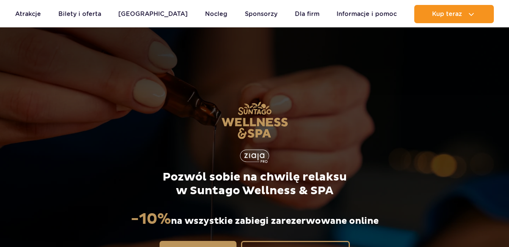 This screenshot has height=247, width=509. I want to click on p: Pozwól sobie na chwilę relaksu w Suntago Wellness & SPA, so click(255, 184).